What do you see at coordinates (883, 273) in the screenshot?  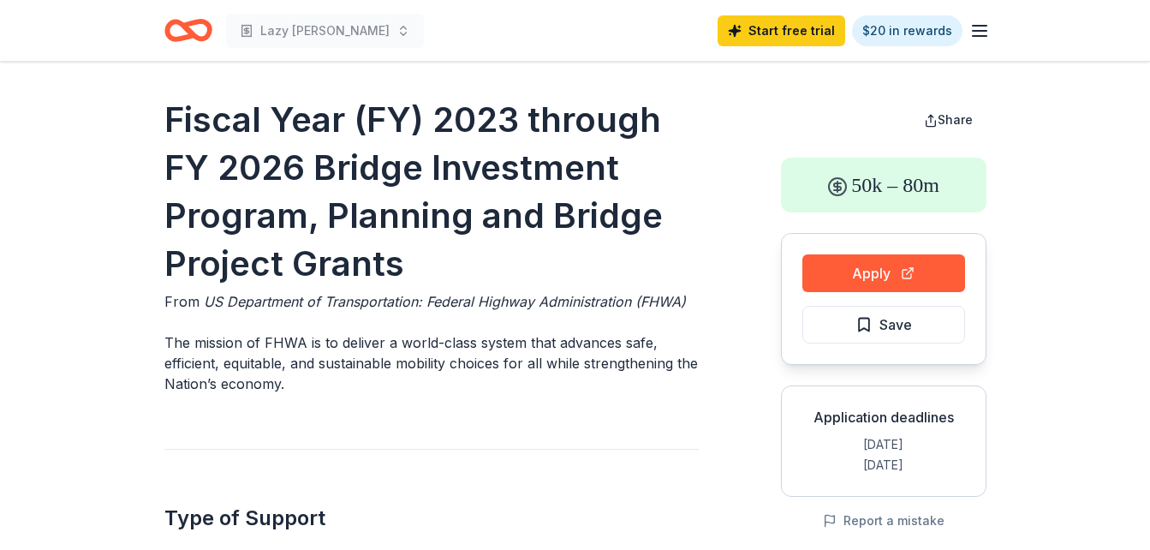 I see `button: Apply` at bounding box center [883, 273].